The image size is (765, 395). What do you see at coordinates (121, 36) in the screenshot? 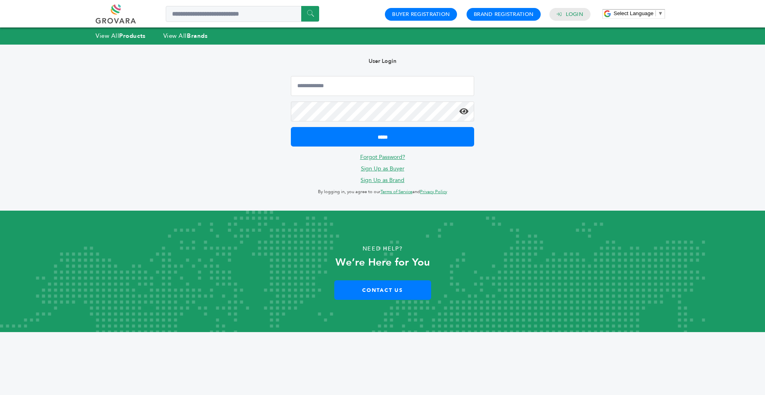
I see `a: View AllProducts` at bounding box center [121, 36].